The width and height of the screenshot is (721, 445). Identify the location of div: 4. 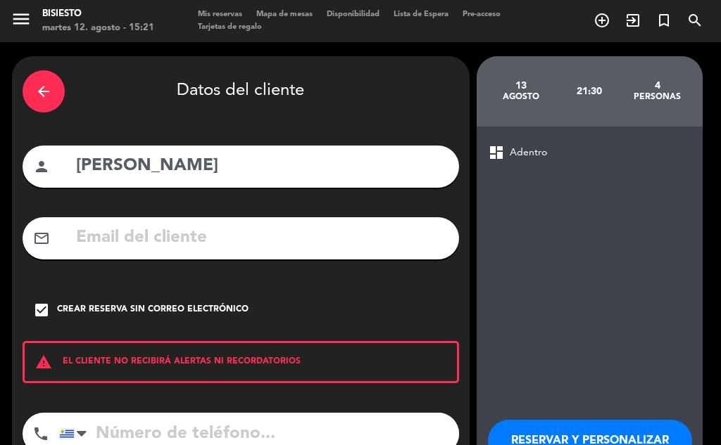
(657, 86).